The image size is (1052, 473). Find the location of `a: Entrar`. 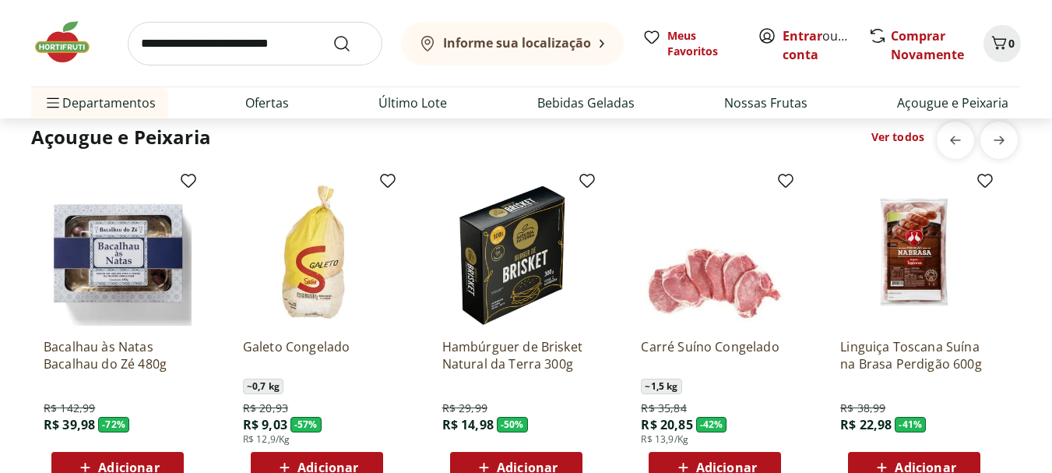

a: Entrar is located at coordinates (802, 36).